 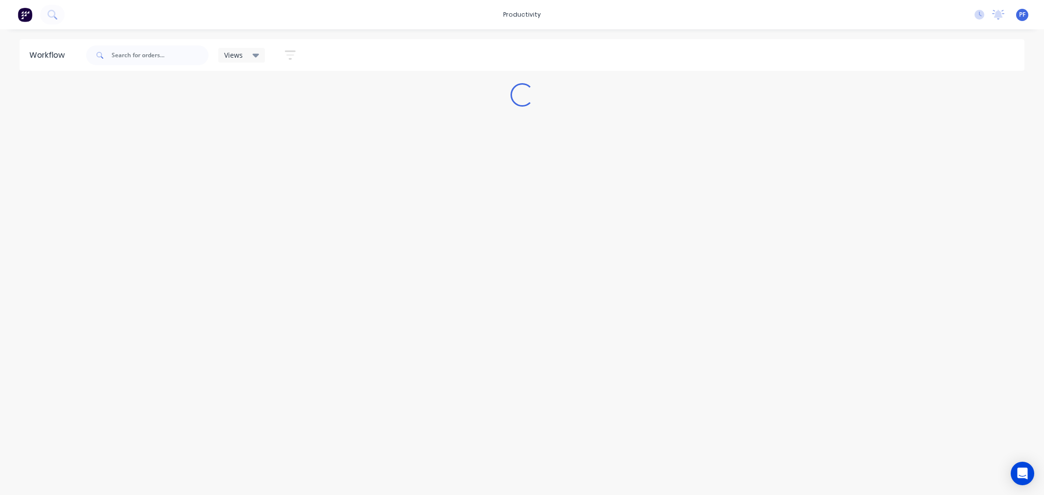 I want to click on span: Views, so click(x=233, y=55).